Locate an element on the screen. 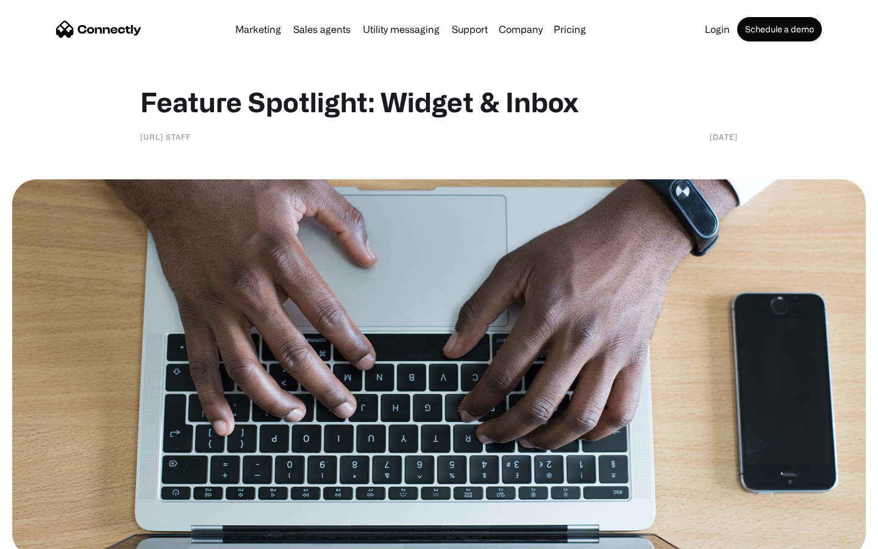 The height and width of the screenshot is (549, 878). div: Company is located at coordinates (521, 29).